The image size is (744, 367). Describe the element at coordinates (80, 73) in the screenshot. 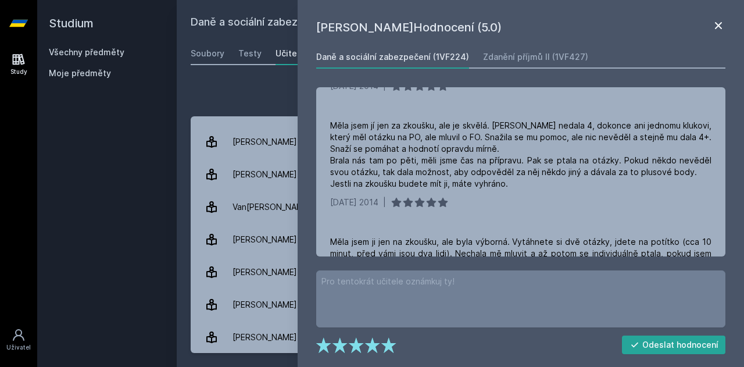

I see `span: Moje předměty` at that location.